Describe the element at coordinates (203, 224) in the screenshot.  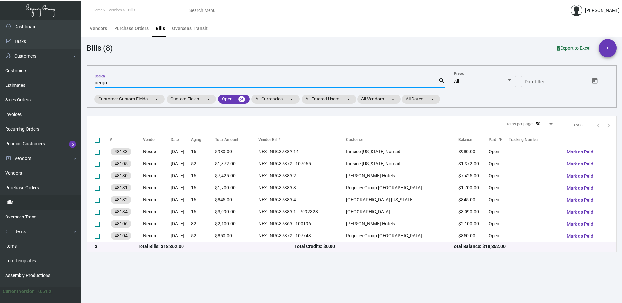
I see `td: 82` at that location.